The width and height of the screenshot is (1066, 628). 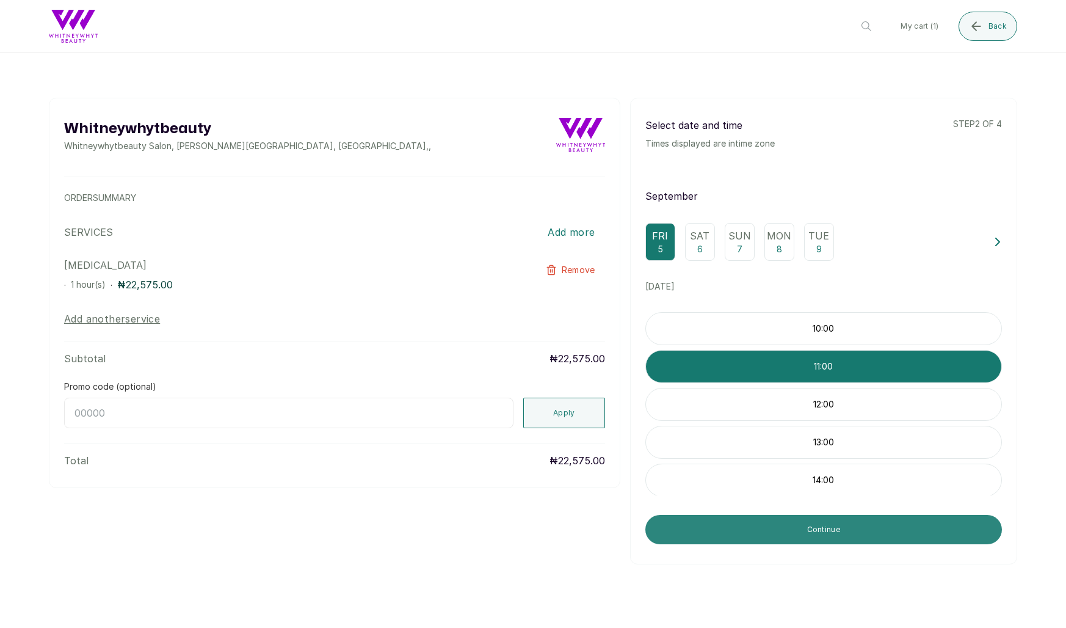 I want to click on p: 12:00, so click(x=824, y=404).